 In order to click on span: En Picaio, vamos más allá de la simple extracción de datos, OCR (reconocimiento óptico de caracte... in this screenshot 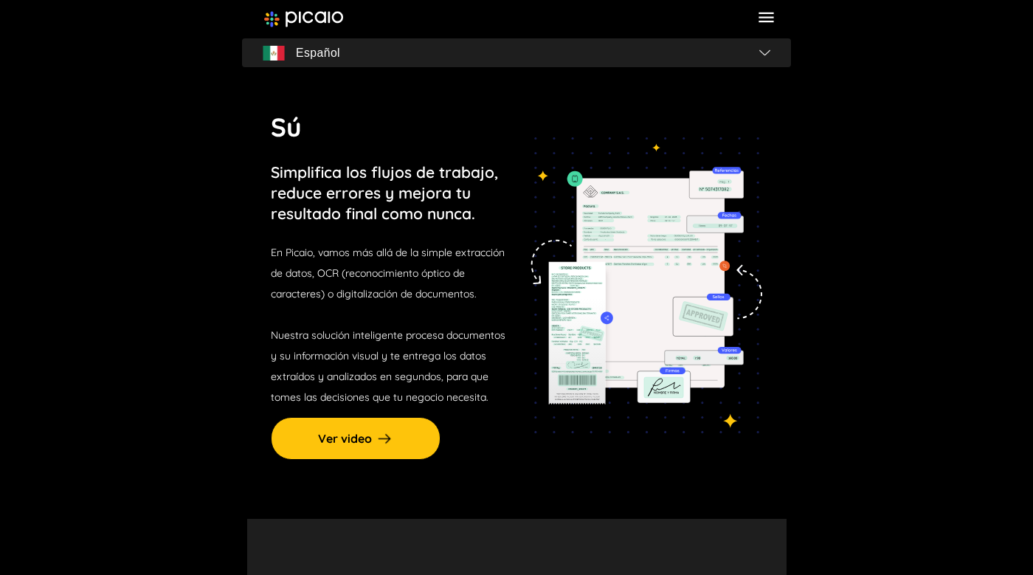, I will do `click(387, 273)`.